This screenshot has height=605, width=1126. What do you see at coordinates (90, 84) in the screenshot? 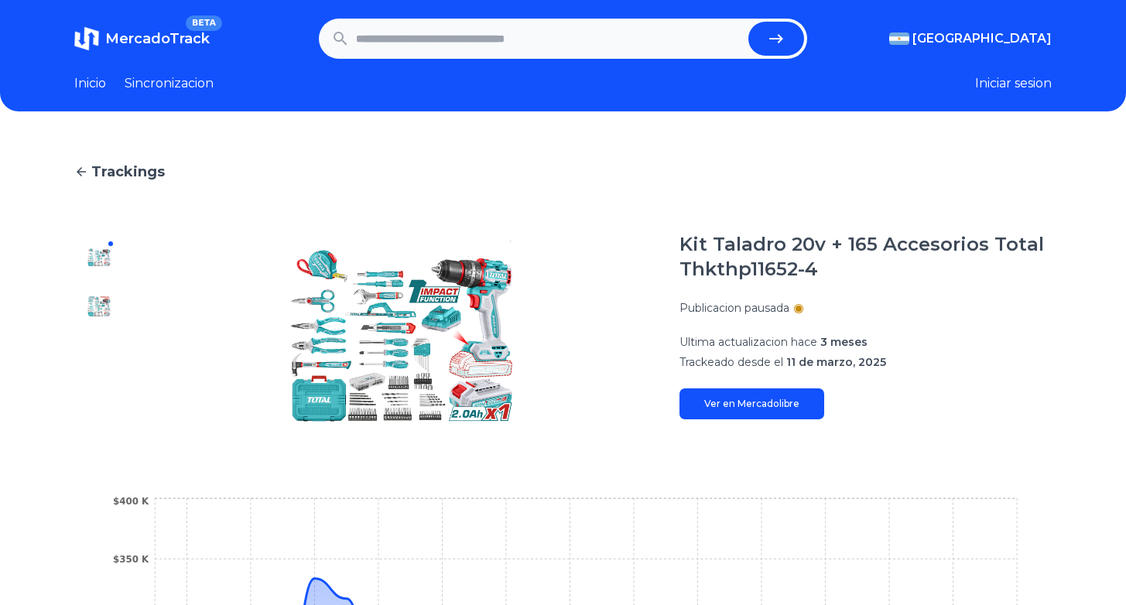
I see `a: Inicio` at bounding box center [90, 84].